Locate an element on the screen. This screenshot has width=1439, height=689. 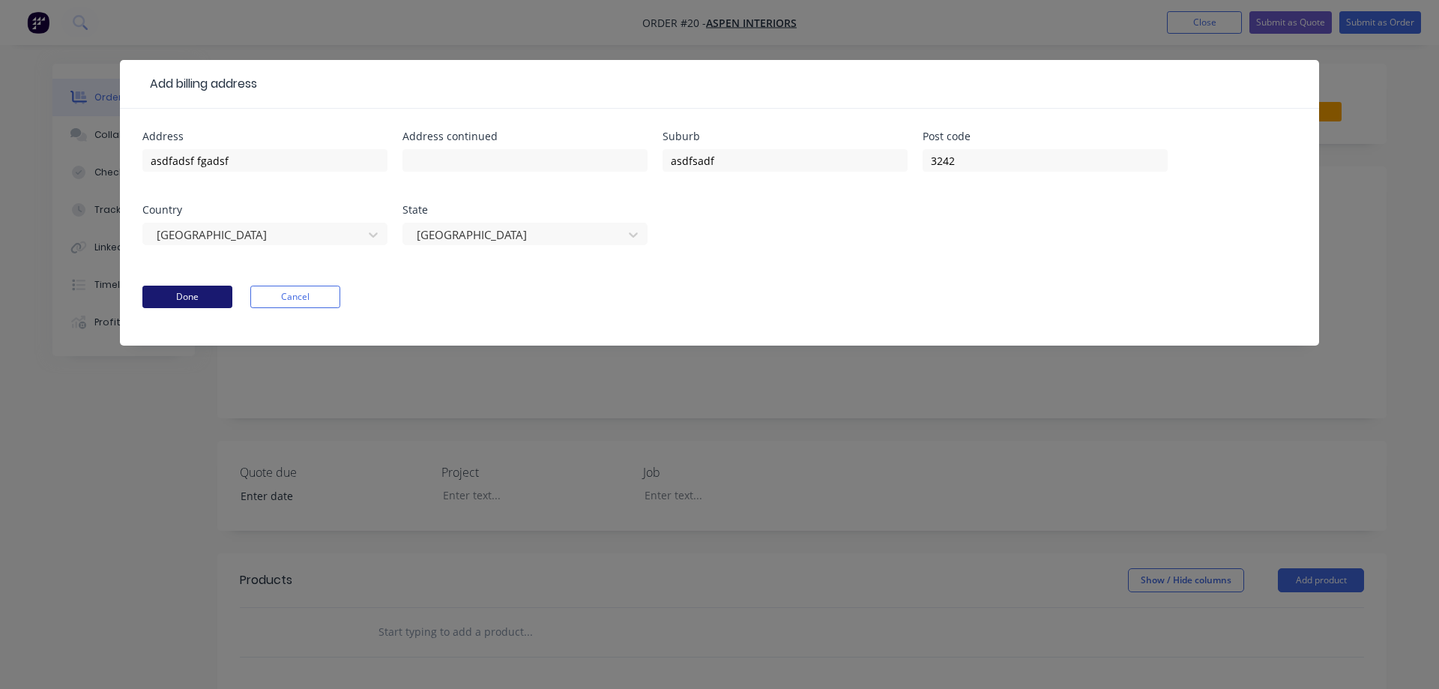
div: Address continued is located at coordinates (525, 136).